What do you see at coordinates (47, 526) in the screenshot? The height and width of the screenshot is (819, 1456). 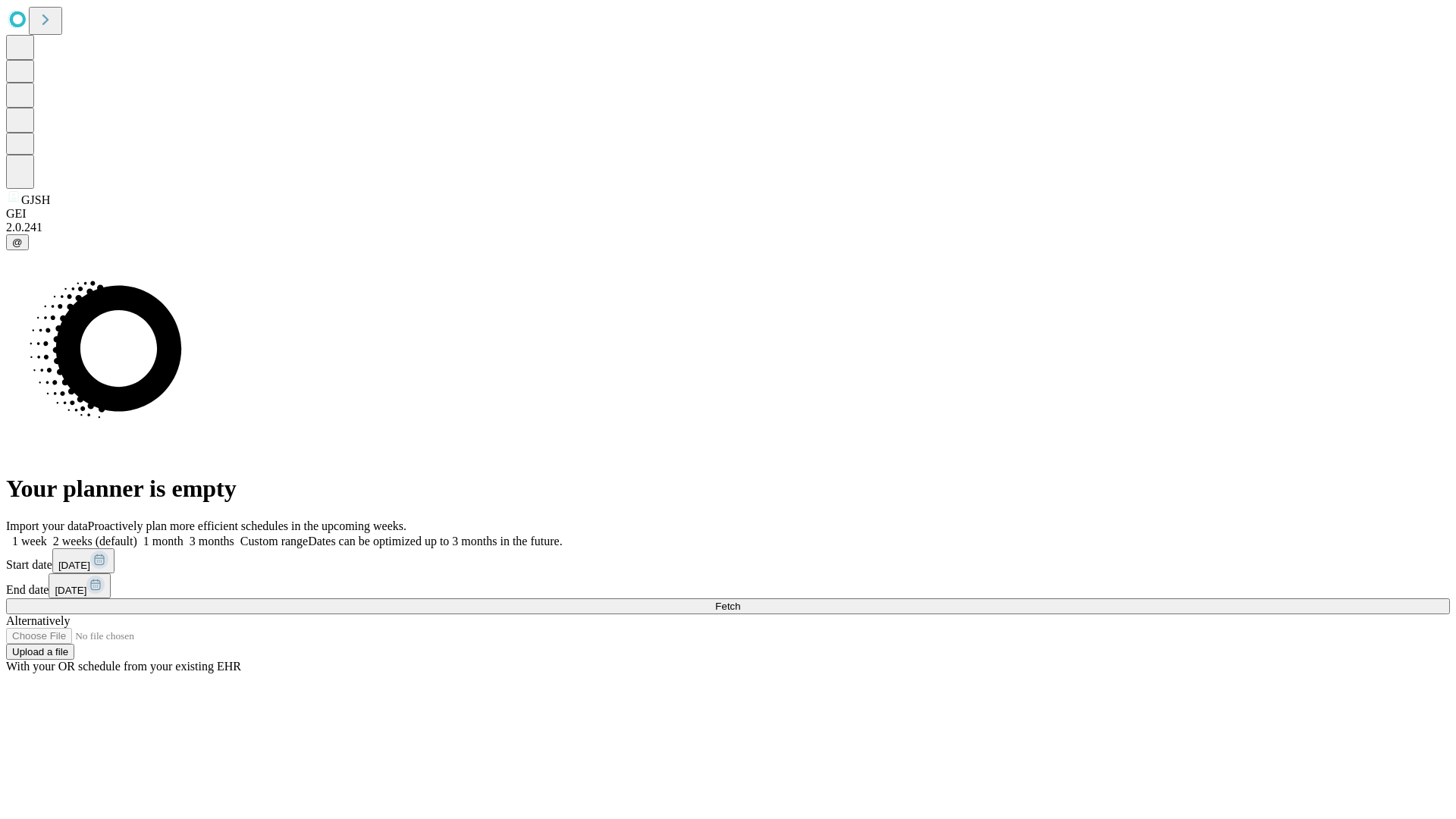 I see `span: Import your data` at bounding box center [47, 526].